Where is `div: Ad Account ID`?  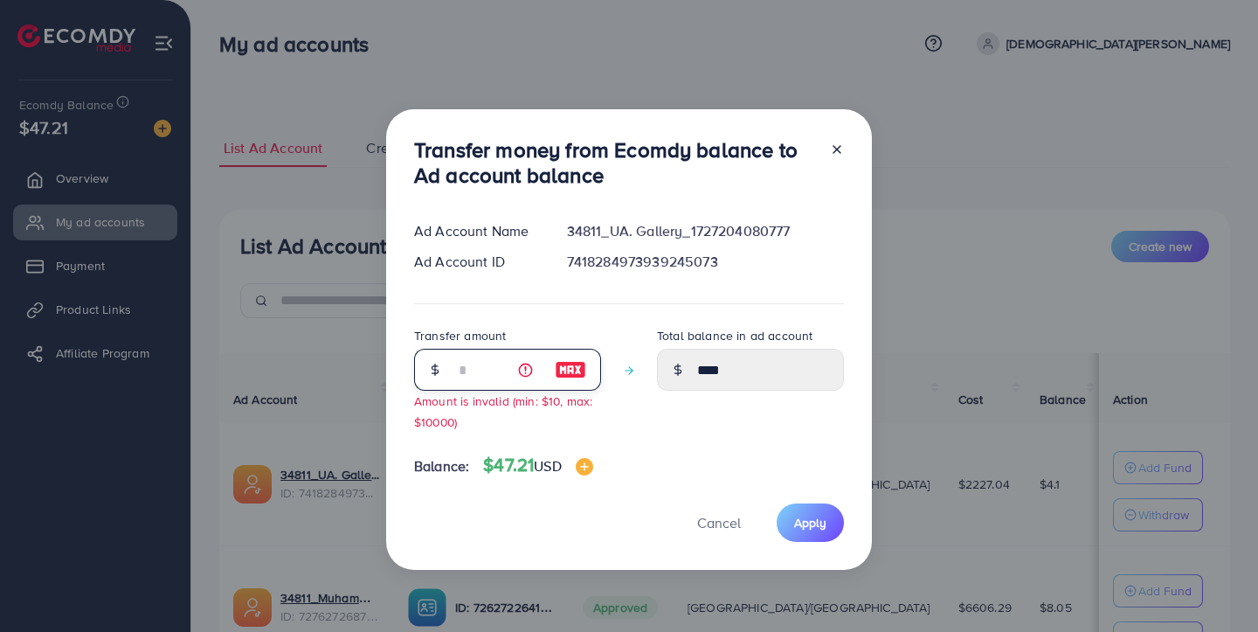
div: Ad Account ID is located at coordinates (476, 261).